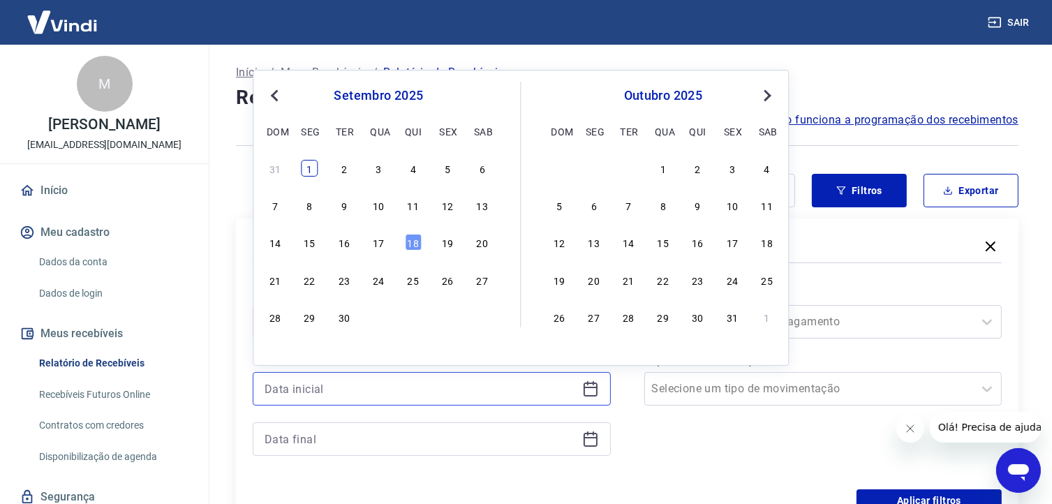  Describe the element at coordinates (275, 280) in the screenshot. I see `div: Choose domingo, 21 de setembro de 2025` at that location.